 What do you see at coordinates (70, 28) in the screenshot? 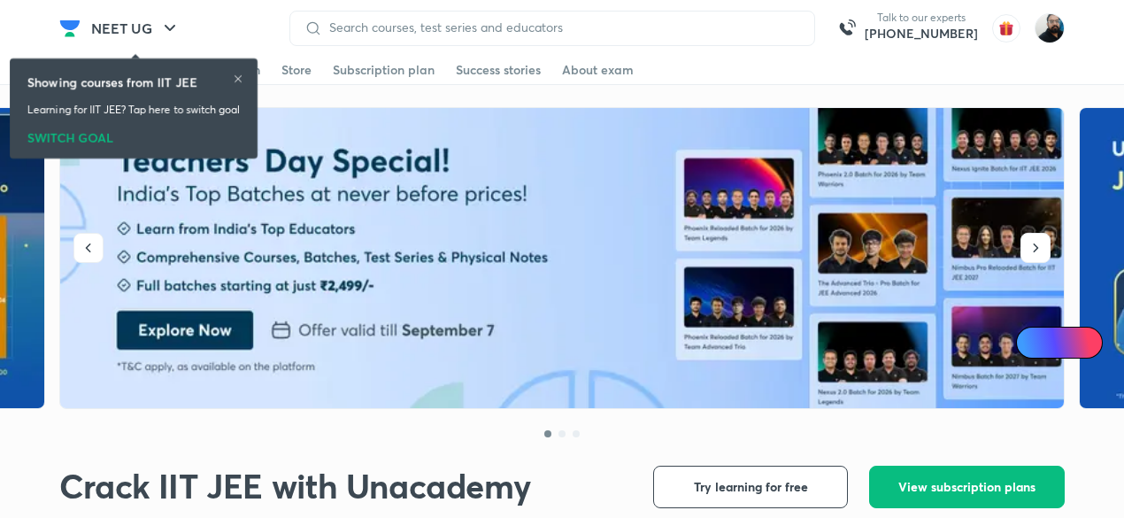
I see `a: Company Logo` at bounding box center [70, 28].